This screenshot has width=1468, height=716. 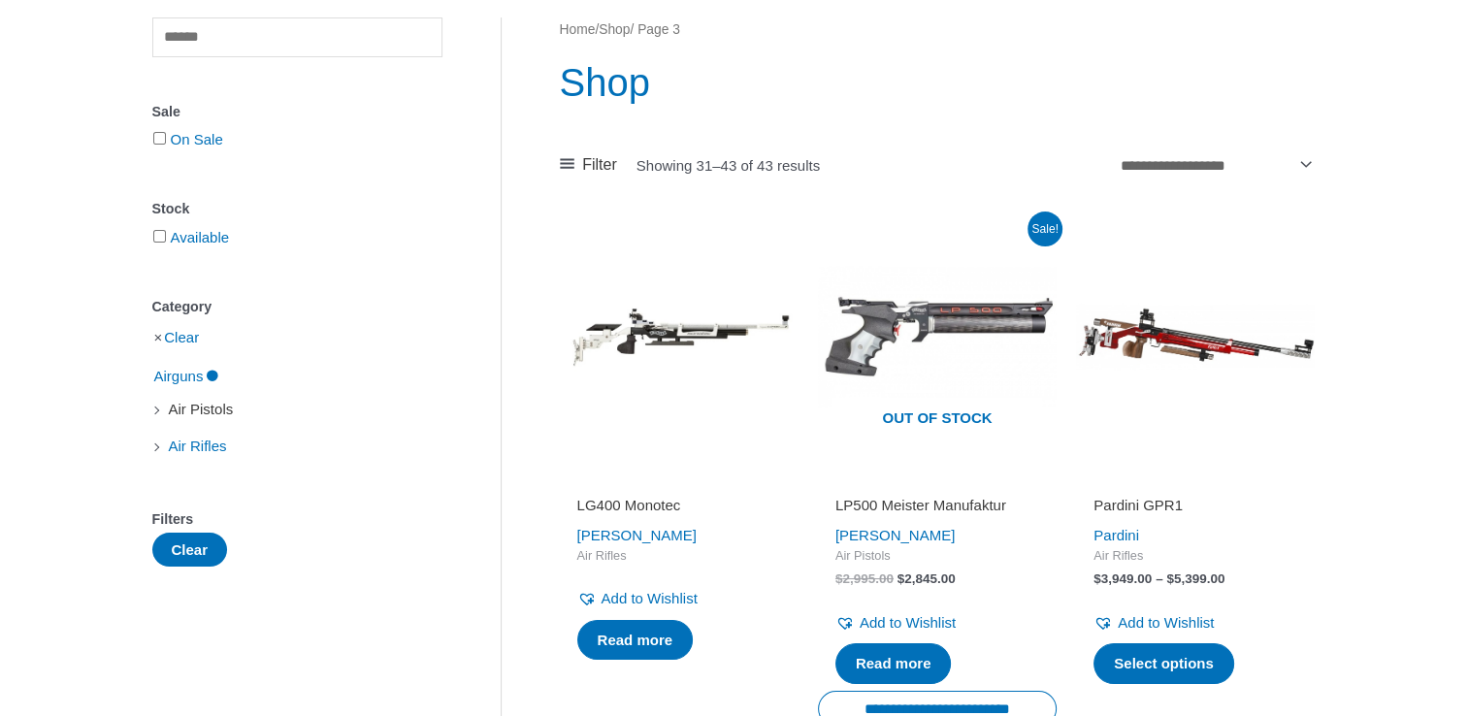 I want to click on div: Filters, so click(x=297, y=519).